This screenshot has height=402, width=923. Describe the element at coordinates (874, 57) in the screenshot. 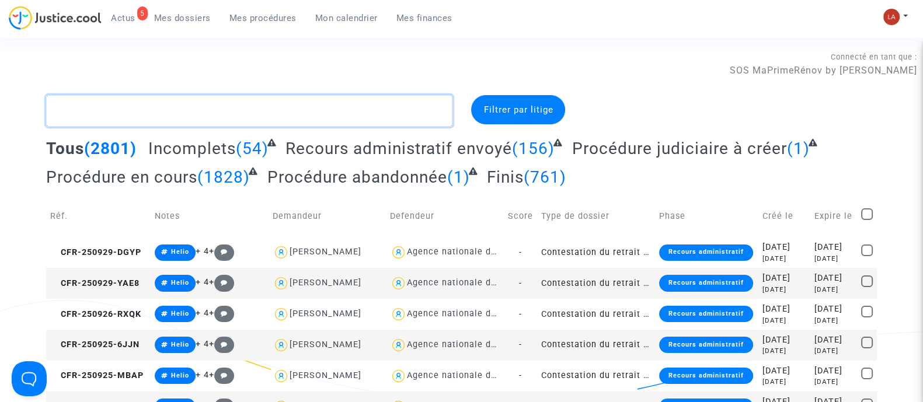

I see `span: Connecté en tant que :` at that location.